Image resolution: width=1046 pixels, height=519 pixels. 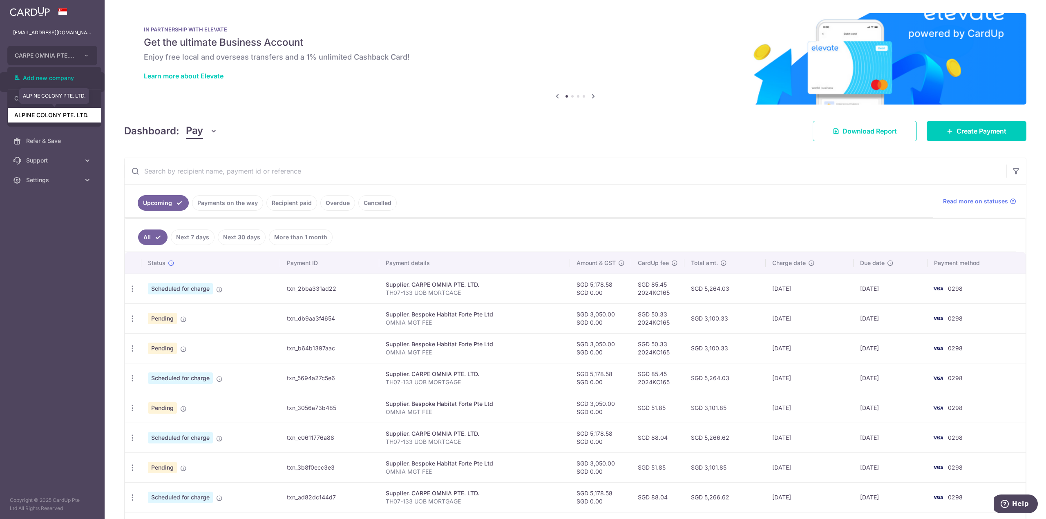 What do you see at coordinates (864, 131) in the screenshot?
I see `a: Download Report` at bounding box center [864, 131].